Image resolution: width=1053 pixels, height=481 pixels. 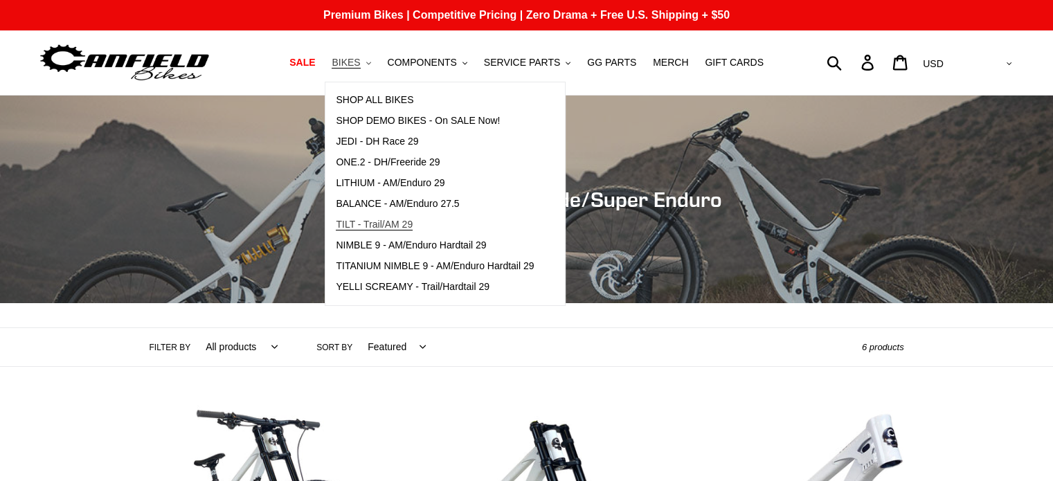 I want to click on a: MERCH, so click(x=670, y=62).